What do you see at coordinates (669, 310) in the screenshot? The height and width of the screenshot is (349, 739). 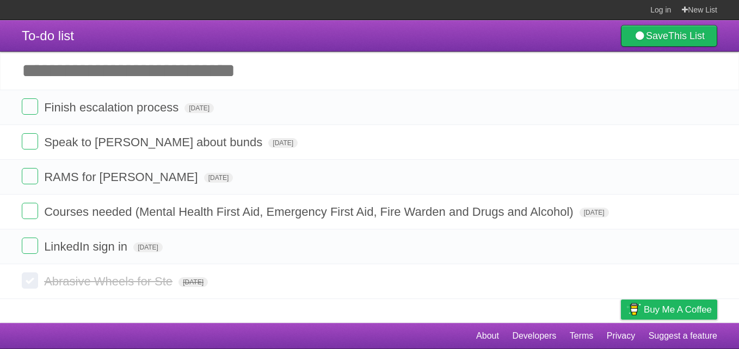 I see `a: Buy me a coffee` at bounding box center [669, 310].